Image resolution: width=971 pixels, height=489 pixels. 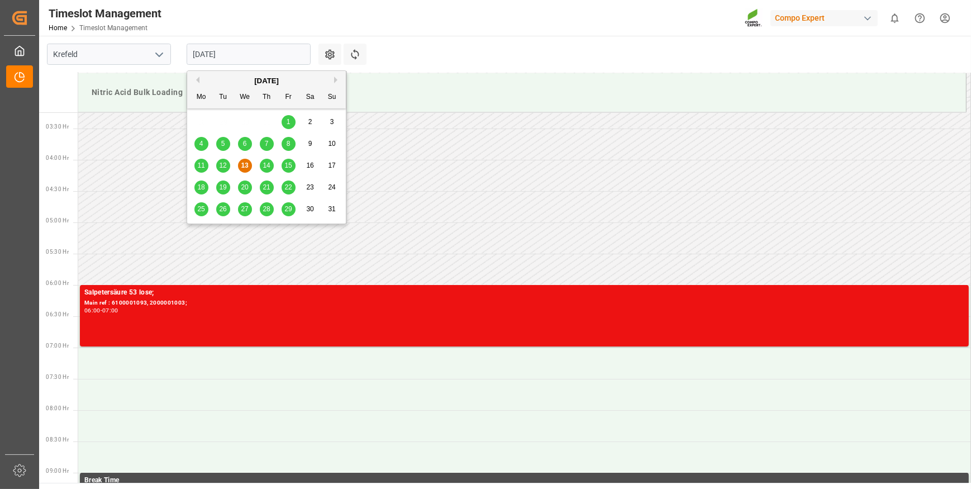 What do you see at coordinates (310, 144) in the screenshot?
I see `div: Choose Saturday, August 9th, 2025` at bounding box center [310, 144].